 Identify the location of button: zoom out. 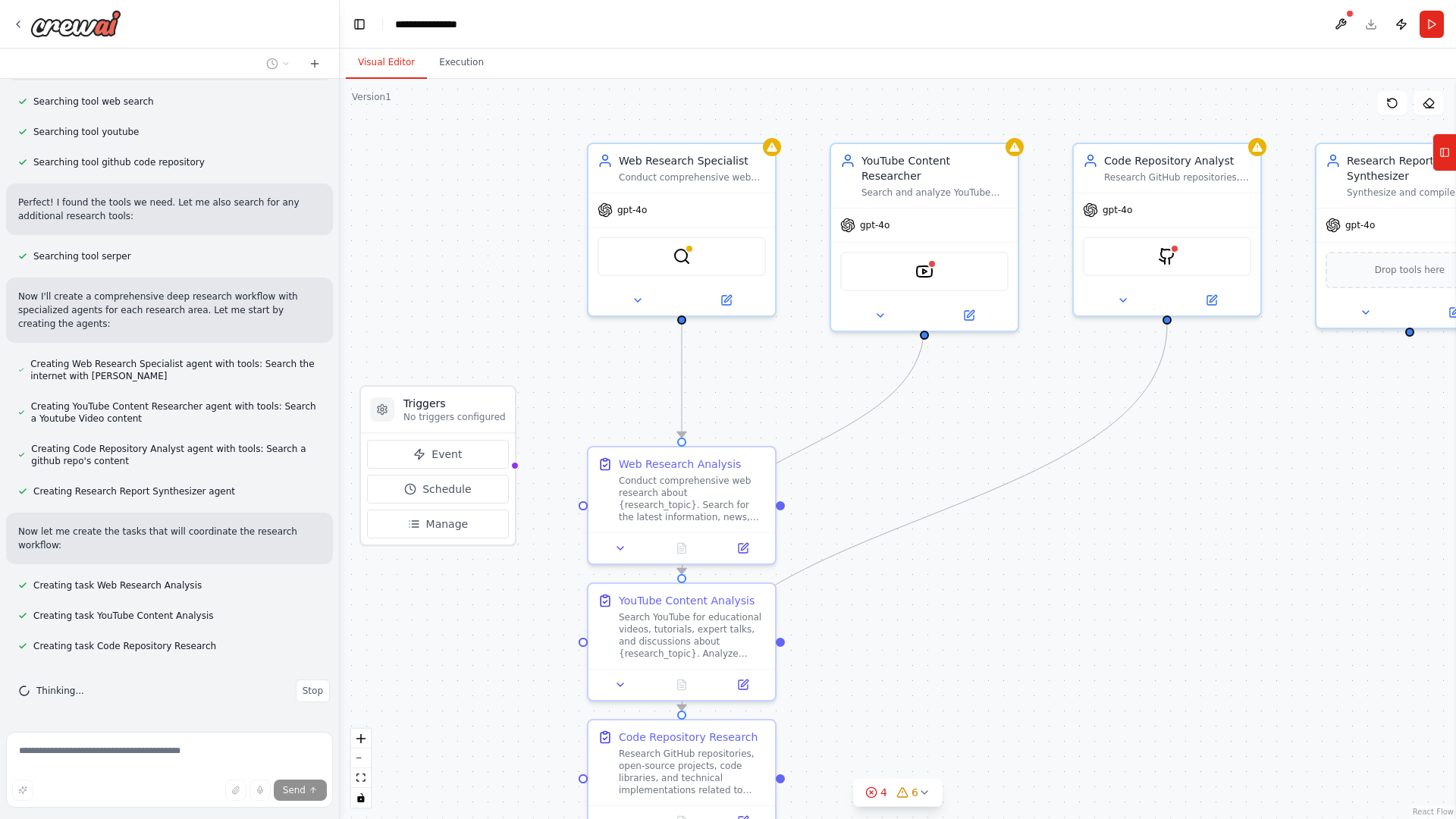
(361, 758).